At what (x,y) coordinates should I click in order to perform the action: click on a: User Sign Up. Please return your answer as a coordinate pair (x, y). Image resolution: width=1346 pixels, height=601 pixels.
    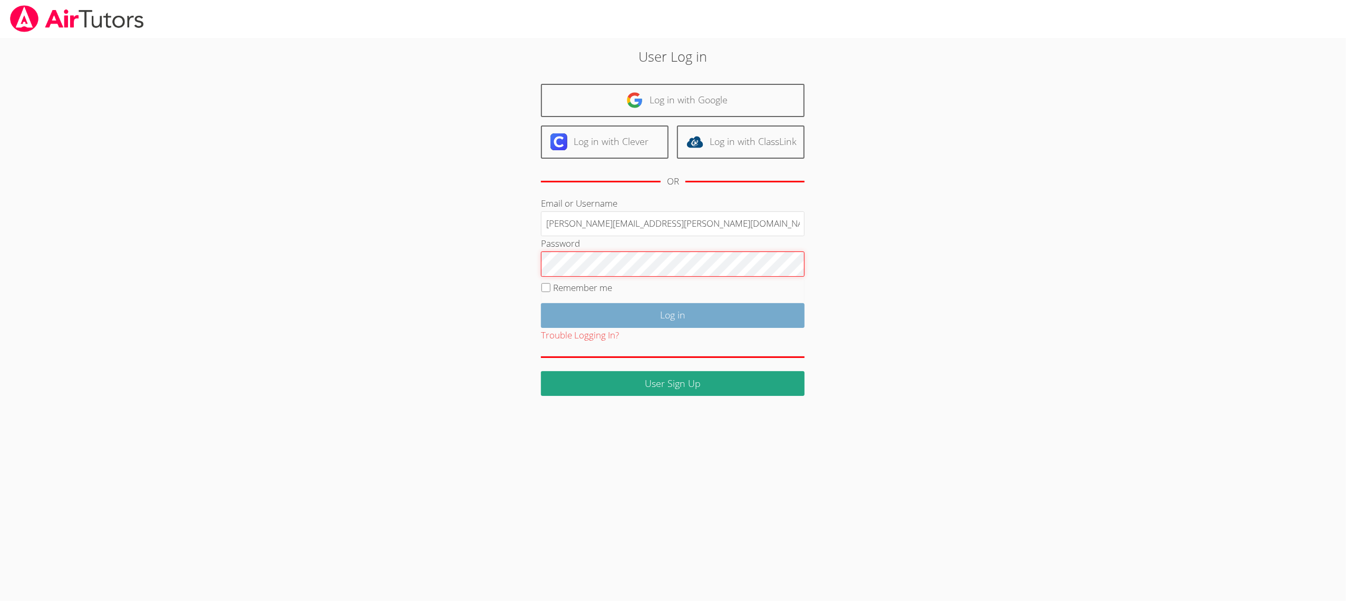
    Looking at the image, I should click on (673, 383).